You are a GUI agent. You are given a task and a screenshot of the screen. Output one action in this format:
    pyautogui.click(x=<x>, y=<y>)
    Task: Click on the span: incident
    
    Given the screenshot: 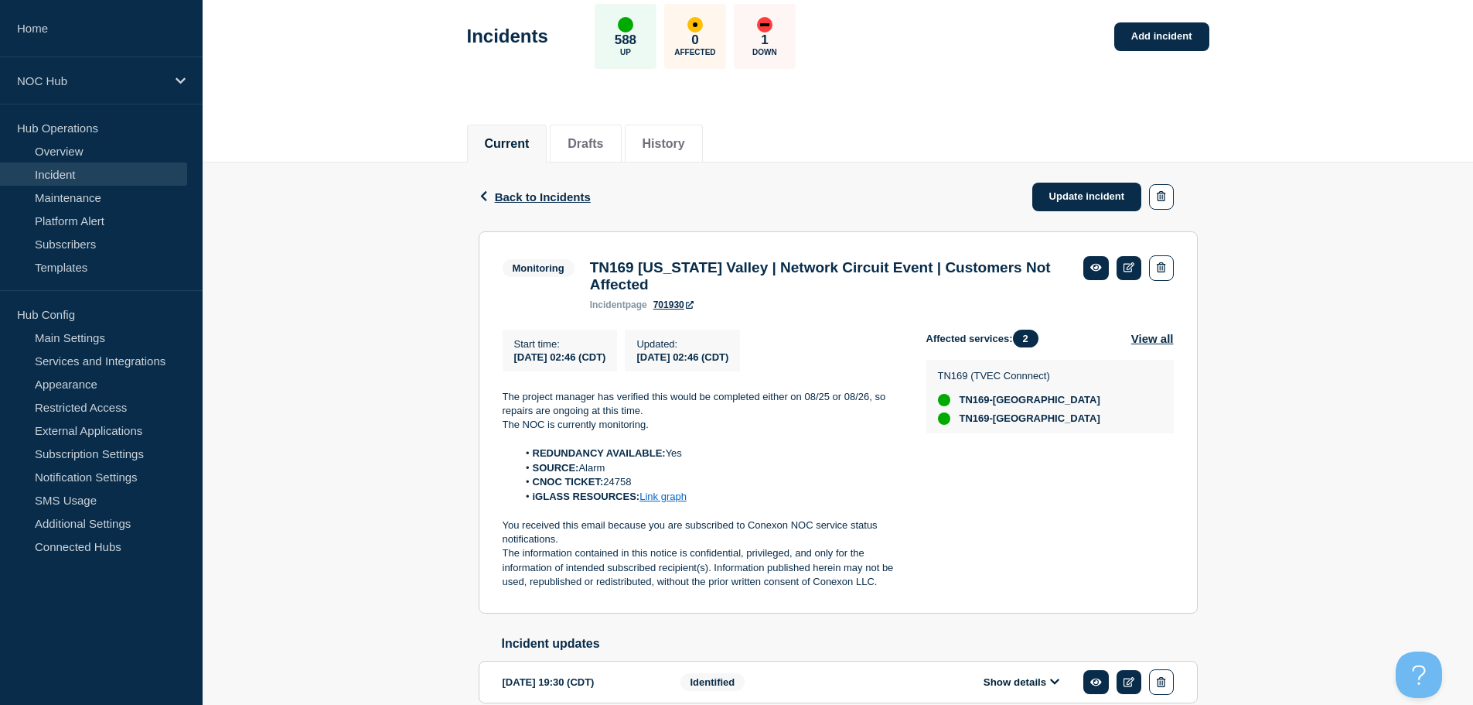 What is the action you would take?
    pyautogui.click(x=608, y=305)
    